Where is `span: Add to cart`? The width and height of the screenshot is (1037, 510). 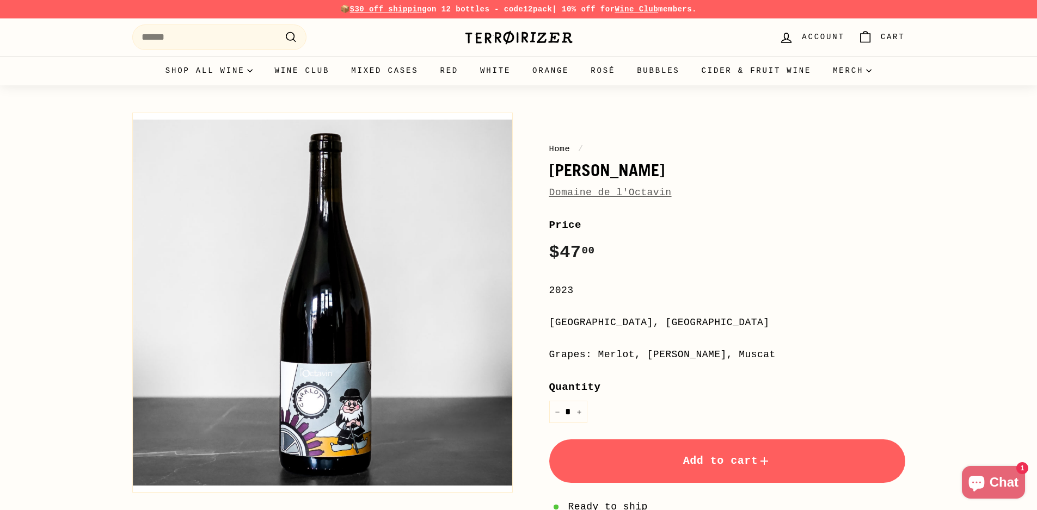
span: Add to cart is located at coordinates (727, 461).